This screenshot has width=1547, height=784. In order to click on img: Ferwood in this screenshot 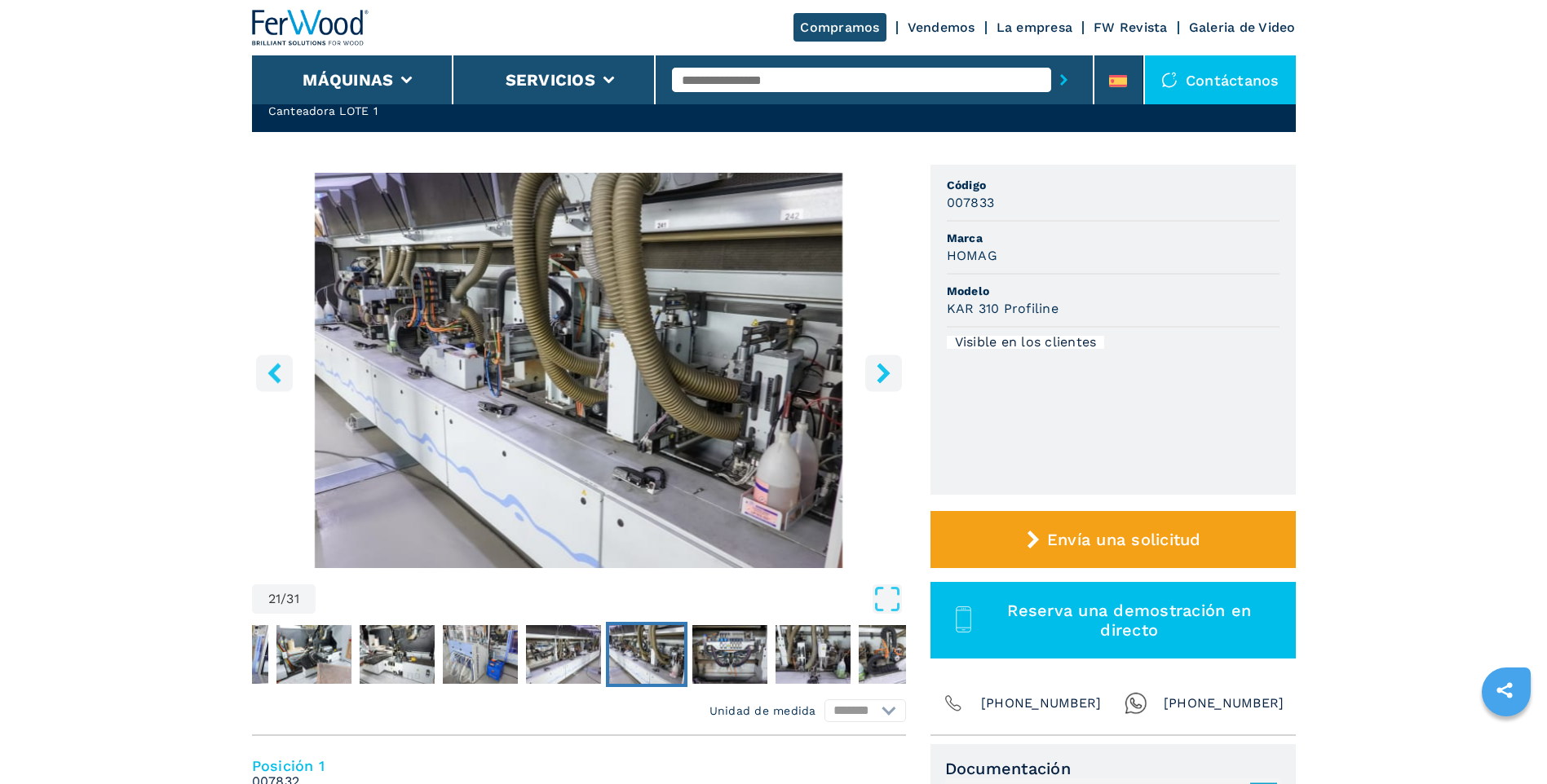, I will do `click(311, 28)`.